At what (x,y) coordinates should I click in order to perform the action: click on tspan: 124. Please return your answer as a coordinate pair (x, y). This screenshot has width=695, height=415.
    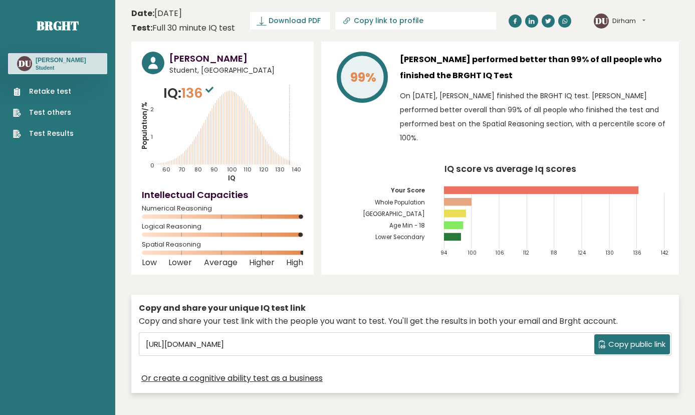
    Looking at the image, I should click on (582, 253).